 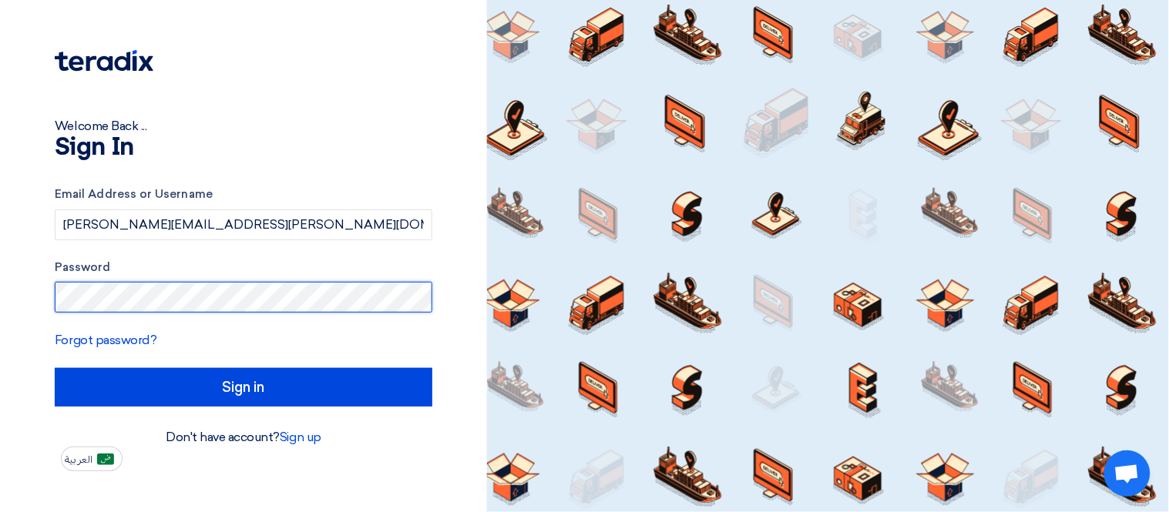 What do you see at coordinates (104, 61) in the screenshot?
I see `img: Teradix logo` at bounding box center [104, 61].